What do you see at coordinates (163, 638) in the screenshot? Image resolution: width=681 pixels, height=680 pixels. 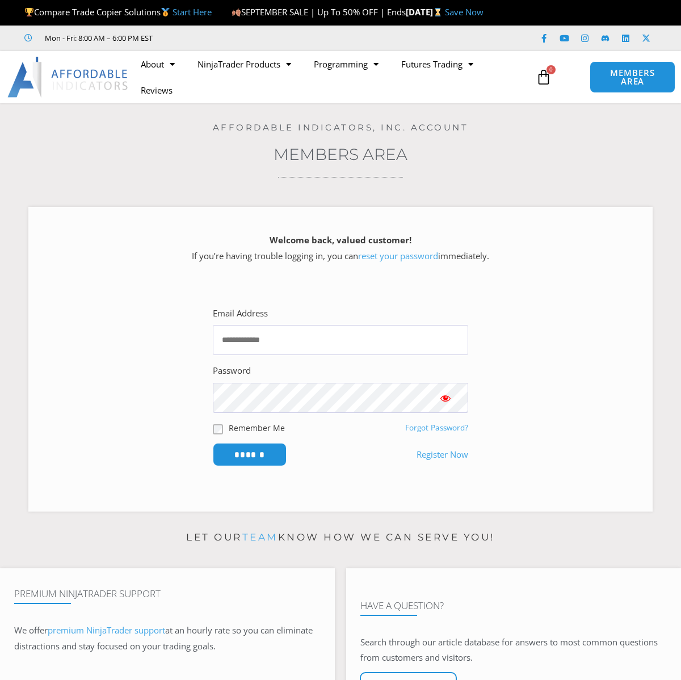 I see `span: at an hourly rate so you can eliminate distractions and stay focused on your trading goals.` at bounding box center [163, 638].